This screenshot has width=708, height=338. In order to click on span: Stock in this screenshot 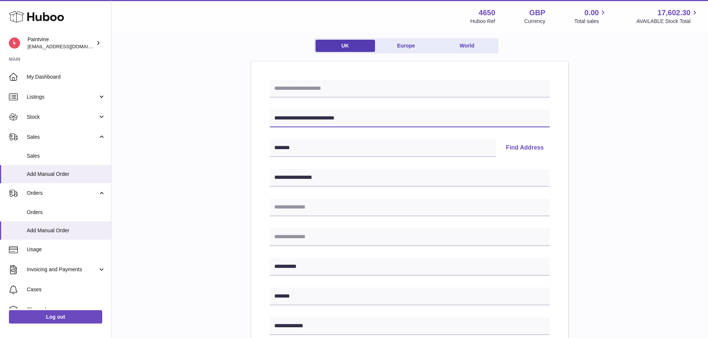, I will do `click(62, 117)`.